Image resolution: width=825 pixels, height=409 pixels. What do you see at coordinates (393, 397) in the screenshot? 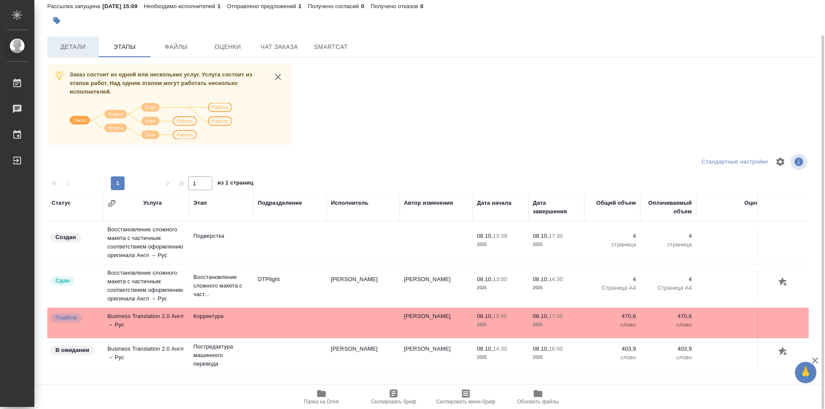
I see `button: Скопировать бриф` at bounding box center [393, 397].